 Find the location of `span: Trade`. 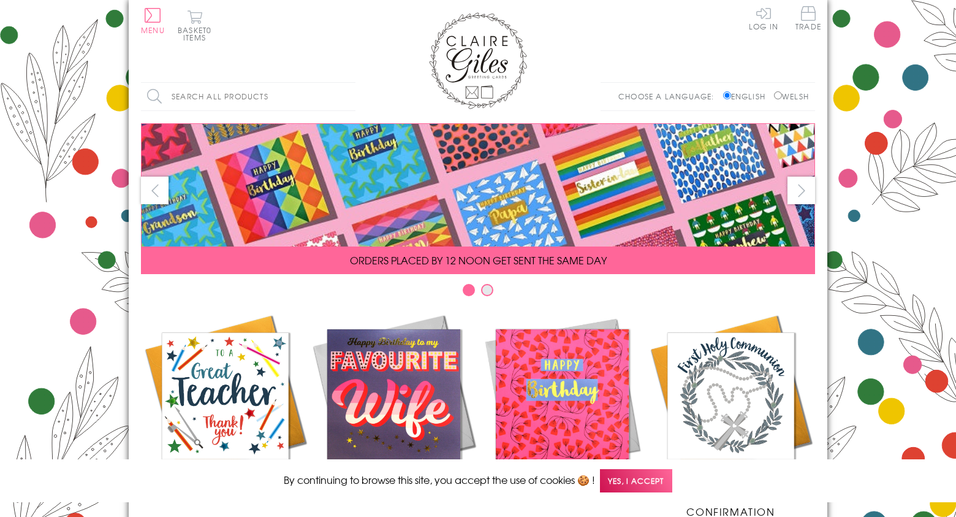

span: Trade is located at coordinates (808, 18).